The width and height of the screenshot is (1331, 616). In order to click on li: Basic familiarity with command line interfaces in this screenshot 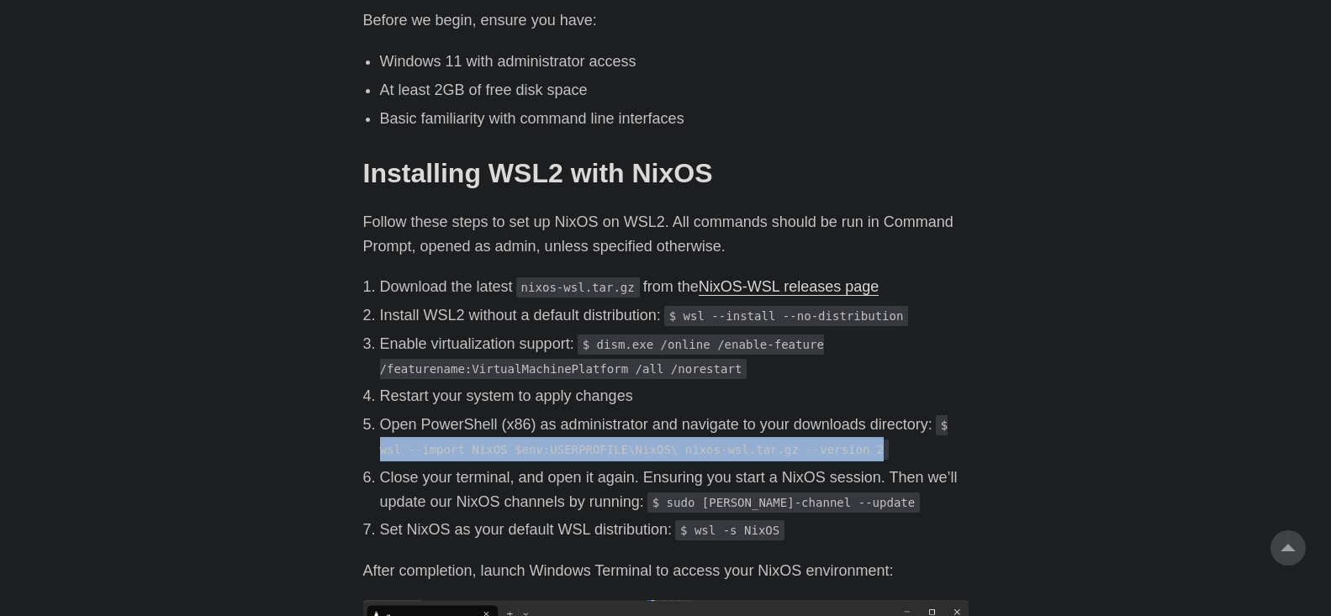, I will do `click(674, 119)`.